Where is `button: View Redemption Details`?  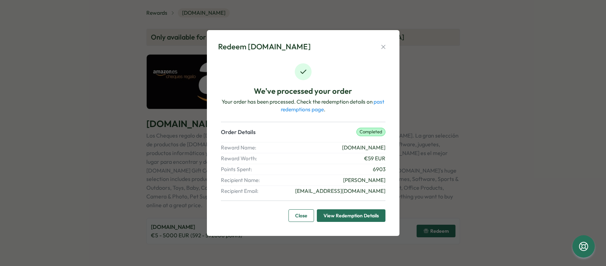
button: View Redemption Details is located at coordinates (351, 216).